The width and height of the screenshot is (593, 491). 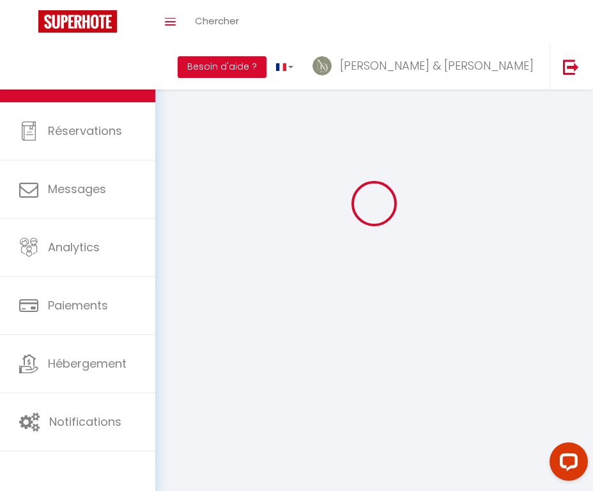 I want to click on span: Paiements, so click(x=78, y=305).